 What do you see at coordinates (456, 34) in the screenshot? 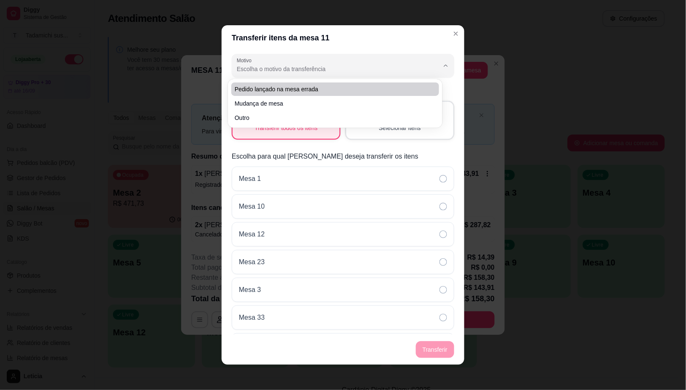
I see `button: Close` at bounding box center [456, 34].